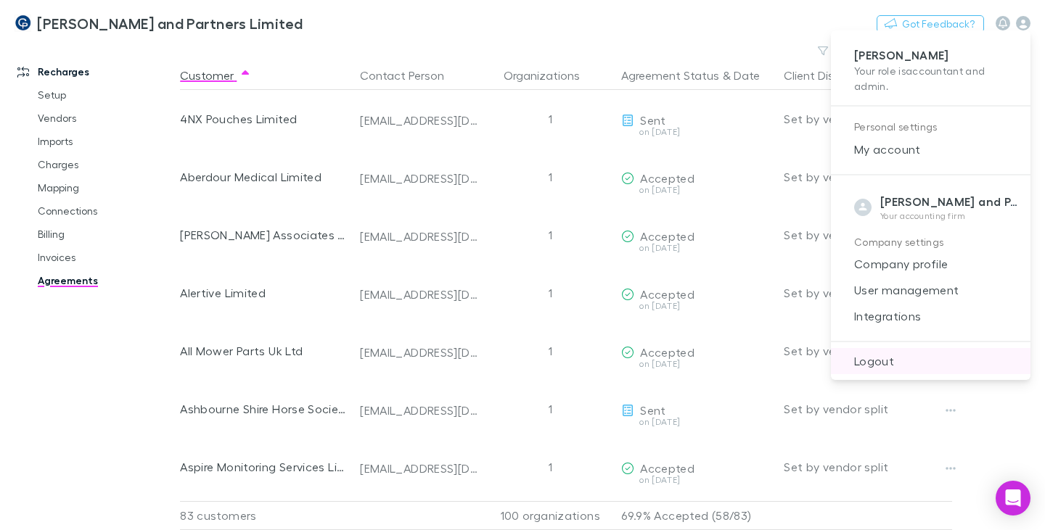 Image resolution: width=1045 pixels, height=530 pixels. What do you see at coordinates (1013, 499) in the screenshot?
I see `div: Open Intercom Messenger` at bounding box center [1013, 499].